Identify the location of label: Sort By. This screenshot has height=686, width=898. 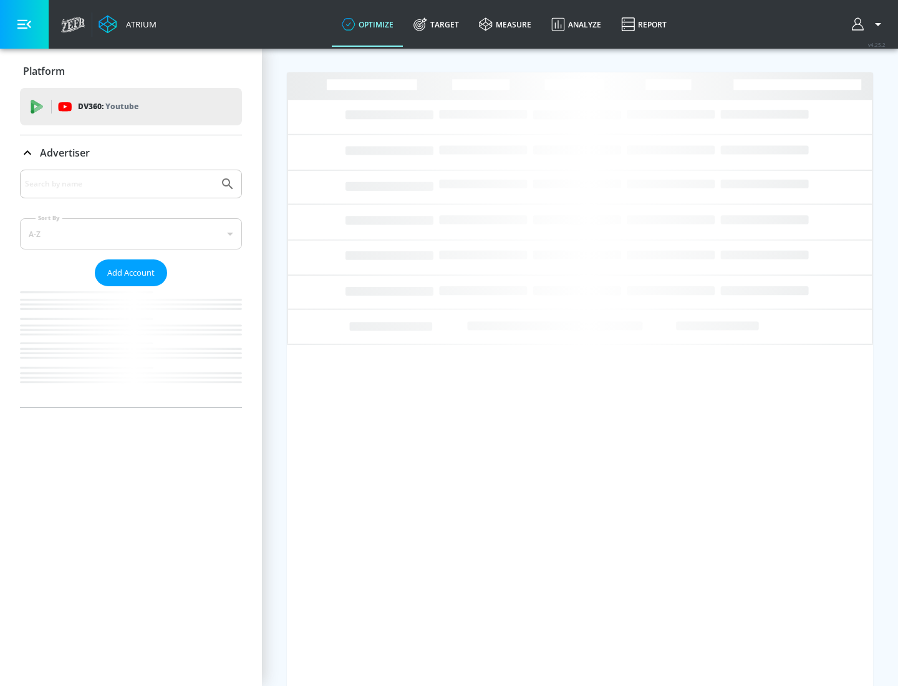
(49, 218).